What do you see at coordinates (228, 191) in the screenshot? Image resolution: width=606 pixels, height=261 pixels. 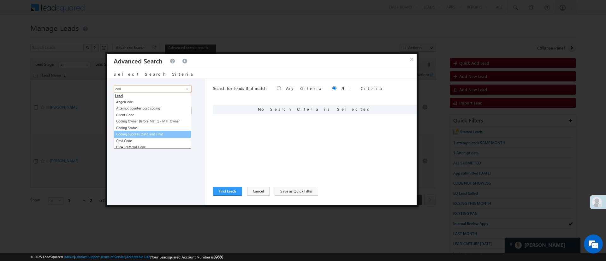 I see `button: Find Leads` at bounding box center [228, 191].